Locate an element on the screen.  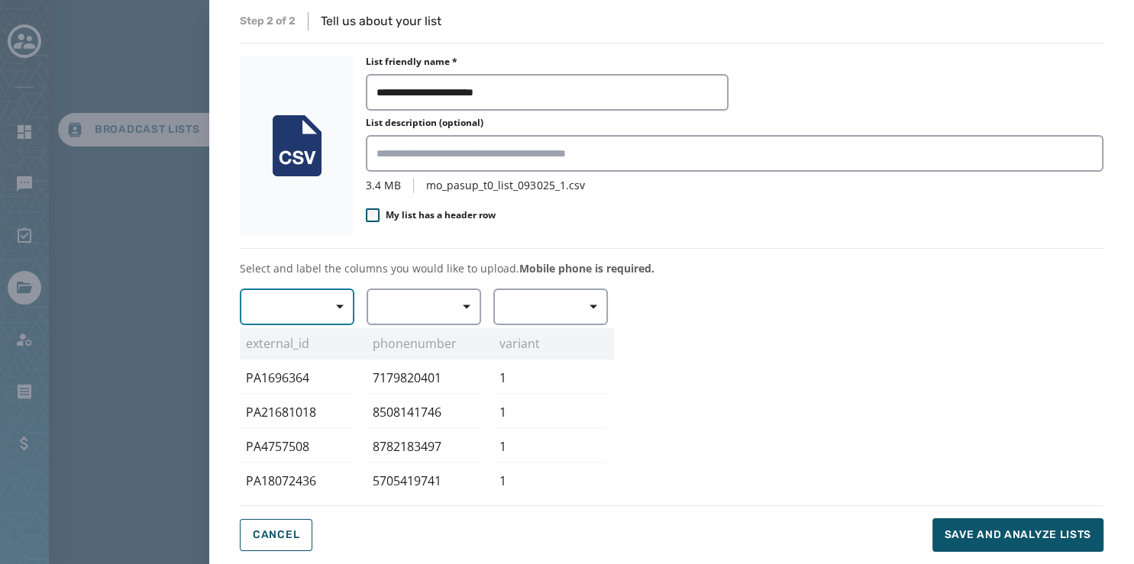
button: Save and analyze lists is located at coordinates (1018, 535).